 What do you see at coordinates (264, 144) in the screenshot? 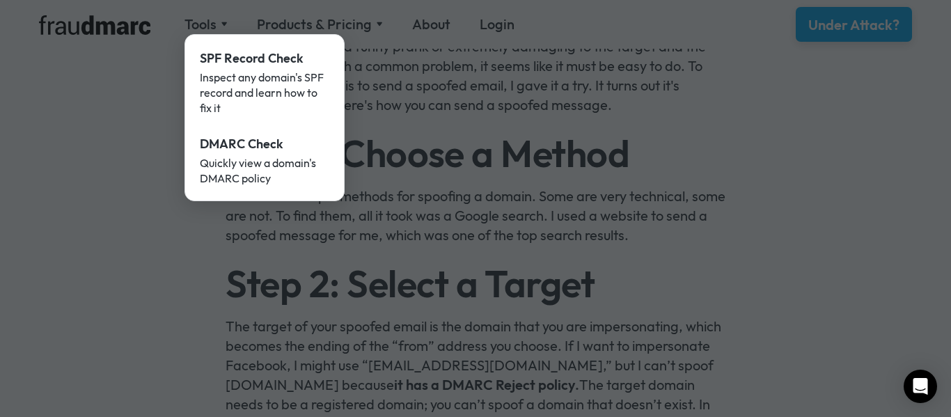
I see `div: DMARC Check` at bounding box center [264, 144].